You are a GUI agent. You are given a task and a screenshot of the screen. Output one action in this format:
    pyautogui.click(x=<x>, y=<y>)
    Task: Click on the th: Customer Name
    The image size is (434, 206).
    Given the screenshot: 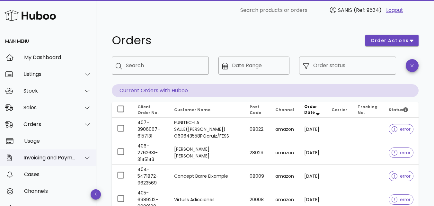 What is the action you would take?
    pyautogui.click(x=207, y=110)
    